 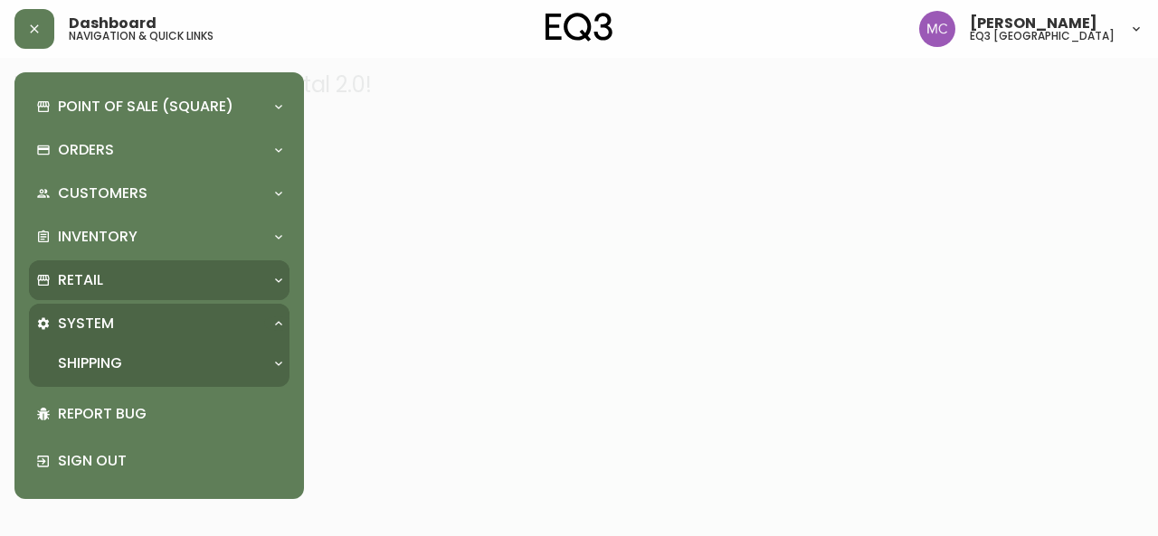 What do you see at coordinates (81, 280) in the screenshot?
I see `p: Retail` at bounding box center [81, 280].